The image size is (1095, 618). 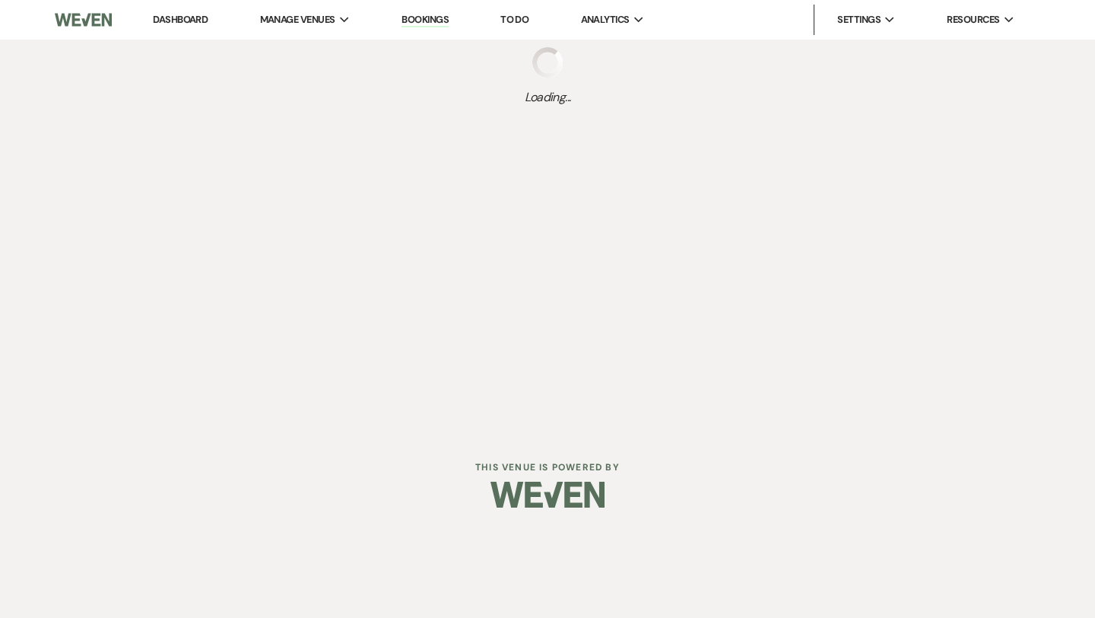 What do you see at coordinates (514, 19) in the screenshot?
I see `a: To Do` at bounding box center [514, 19].